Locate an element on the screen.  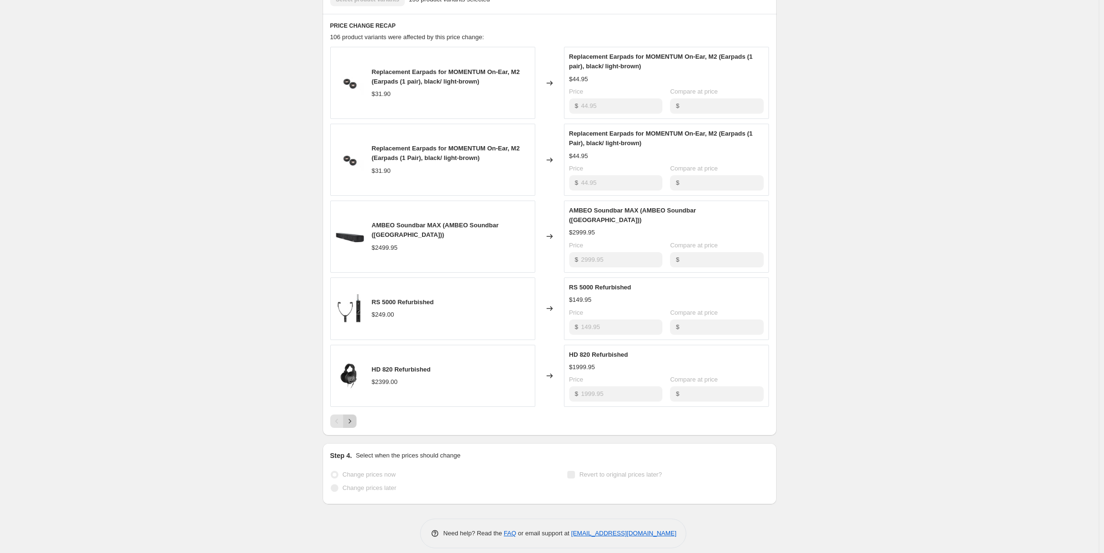
h2: Step 4. is located at coordinates (341, 456).